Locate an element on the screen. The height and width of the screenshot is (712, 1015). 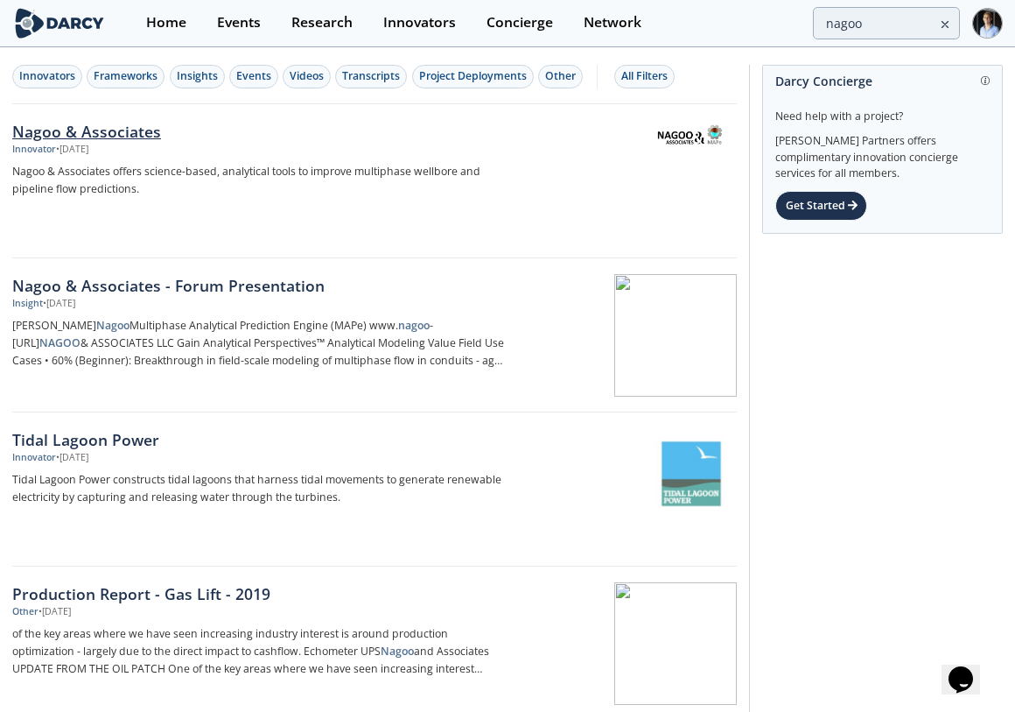
div: Network is located at coordinates (613, 23).